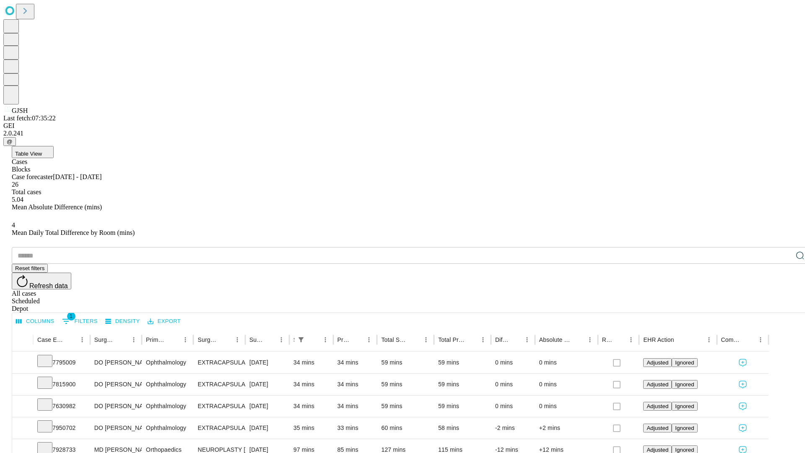  Describe the element at coordinates (30, 268) in the screenshot. I see `span: Reset filters` at that location.